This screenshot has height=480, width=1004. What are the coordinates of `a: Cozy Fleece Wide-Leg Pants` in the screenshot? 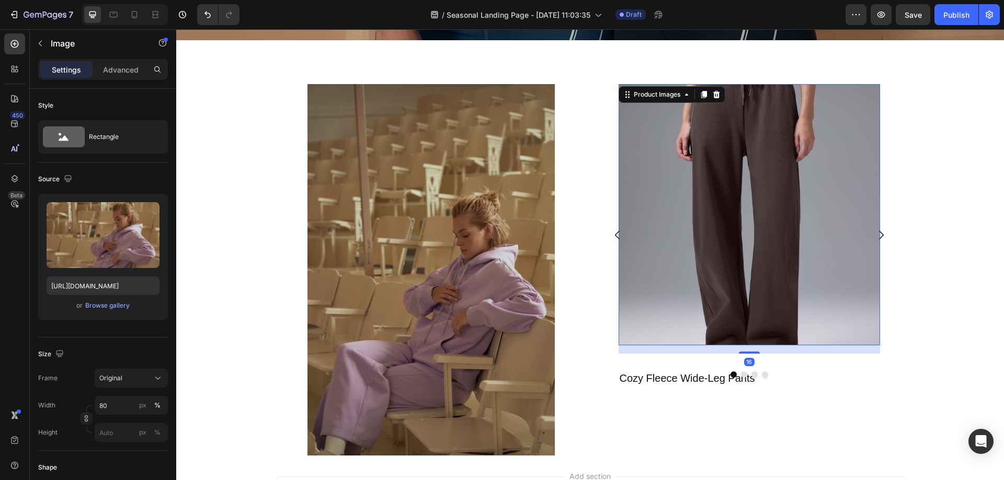 It's located at (573, 186).